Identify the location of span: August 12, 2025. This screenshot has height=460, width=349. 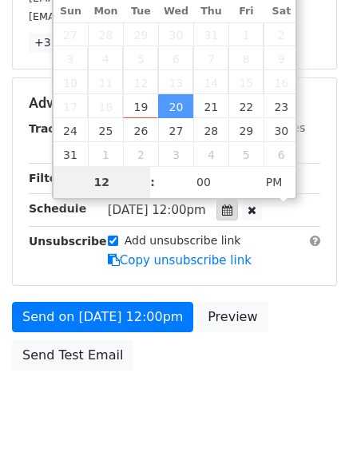
(141, 82).